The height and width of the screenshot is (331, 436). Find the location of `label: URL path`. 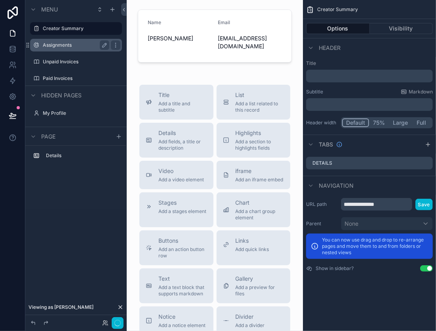

label: URL path is located at coordinates (322, 204).